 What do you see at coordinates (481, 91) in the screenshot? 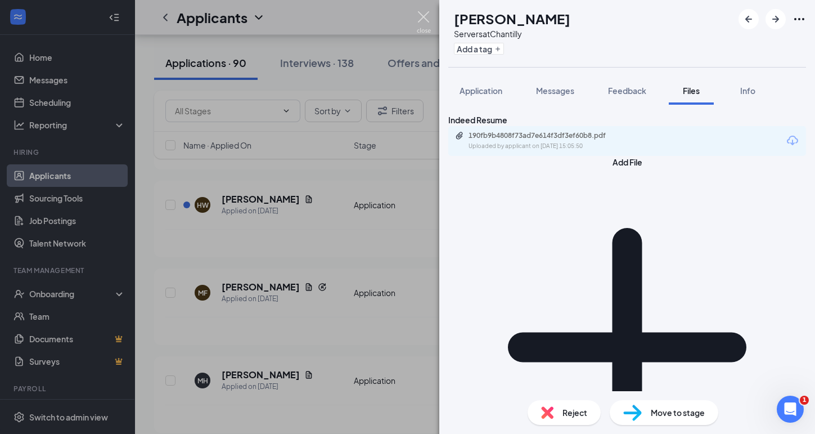
I see `span: Application` at bounding box center [481, 91].